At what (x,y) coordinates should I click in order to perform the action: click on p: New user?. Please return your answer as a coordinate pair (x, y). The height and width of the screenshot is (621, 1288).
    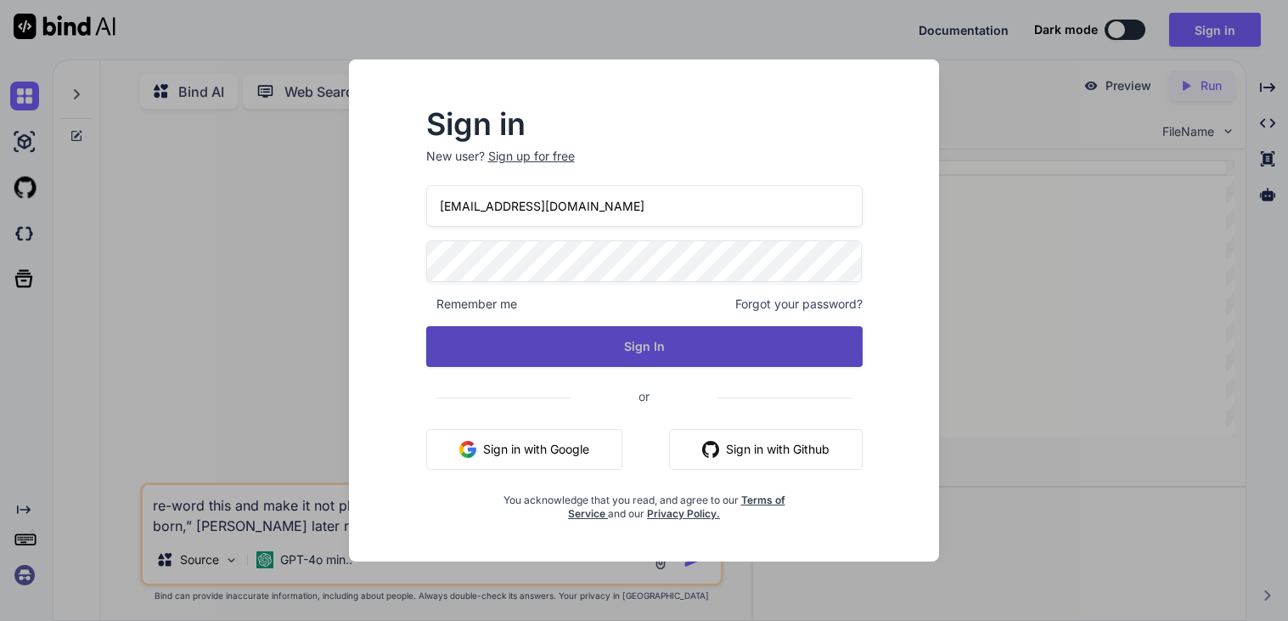
    Looking at the image, I should click on (644, 166).